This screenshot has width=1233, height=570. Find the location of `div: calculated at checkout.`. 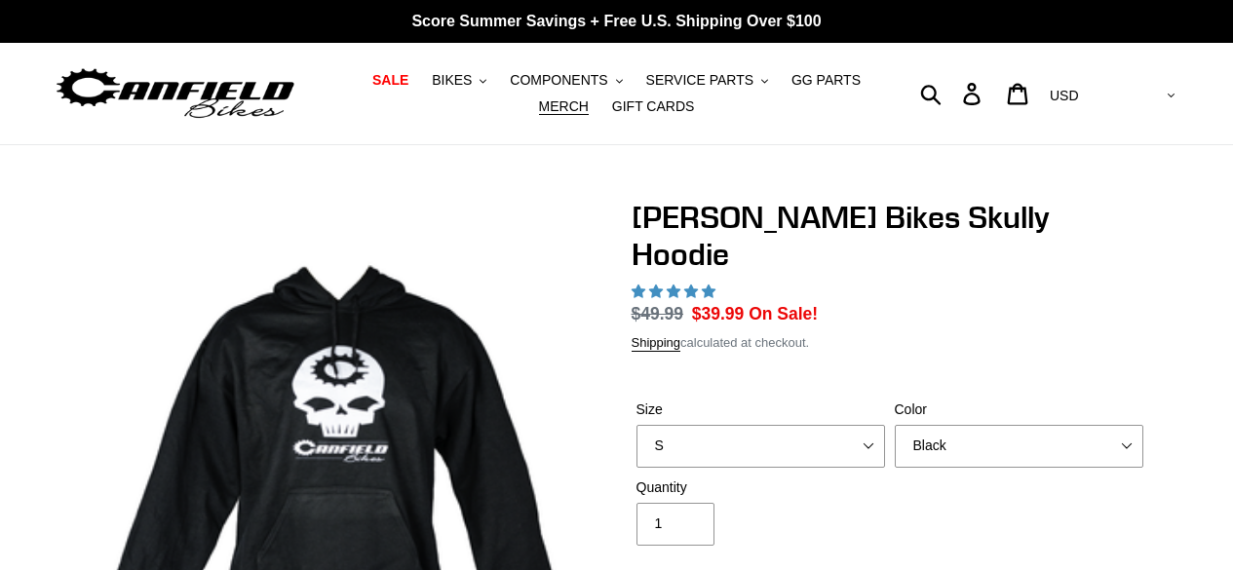

div: calculated at checkout. is located at coordinates (890, 343).